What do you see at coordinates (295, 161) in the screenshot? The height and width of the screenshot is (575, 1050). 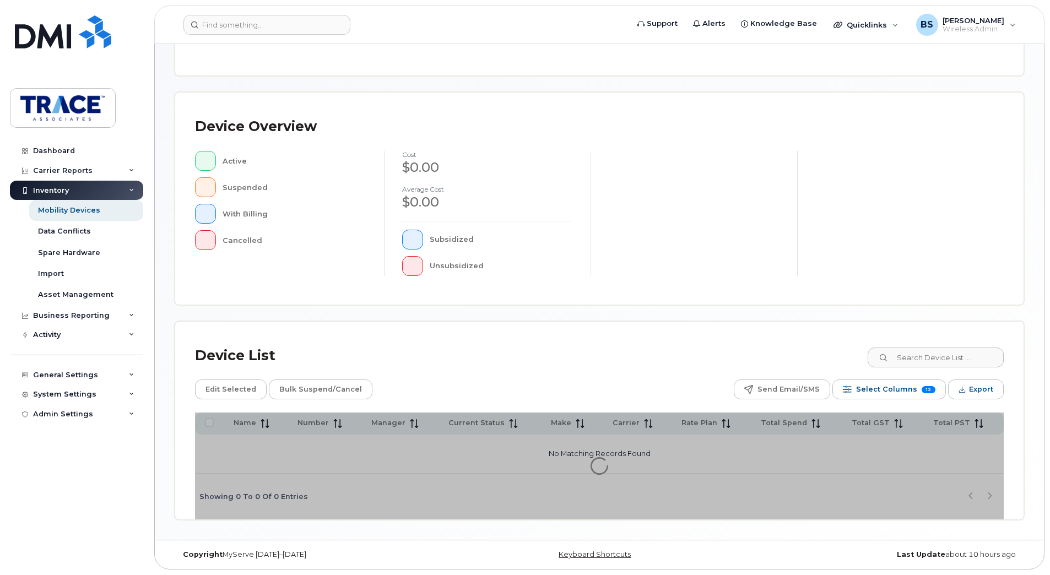 I see `div: Active` at bounding box center [295, 161].